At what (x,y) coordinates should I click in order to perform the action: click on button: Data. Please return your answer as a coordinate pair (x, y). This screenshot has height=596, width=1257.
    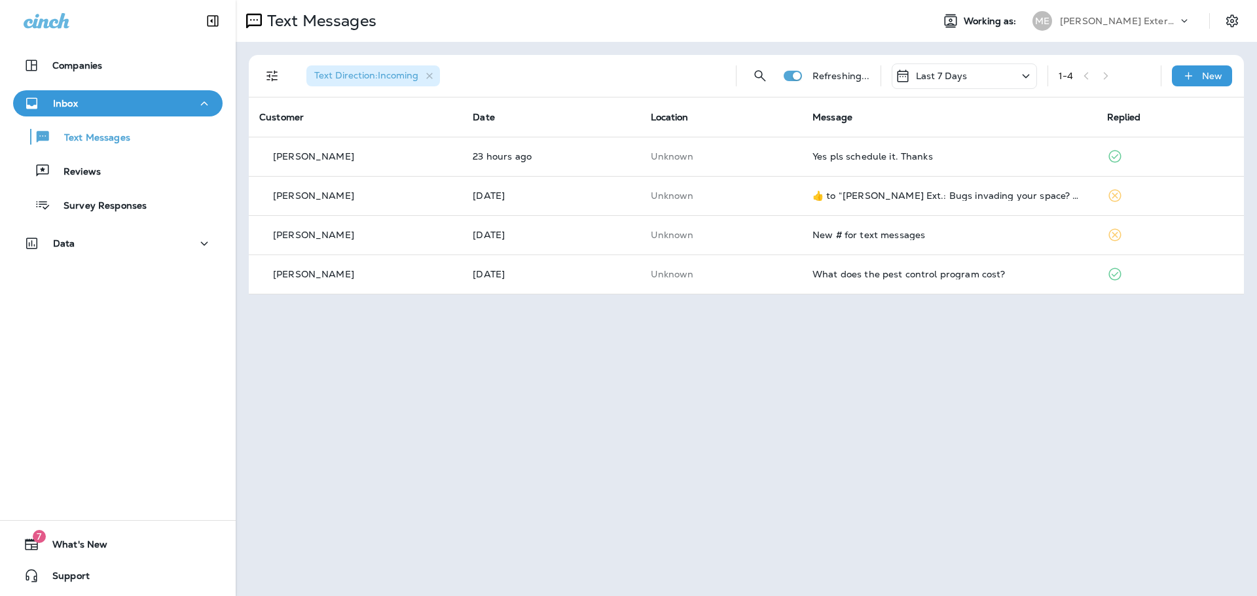
    Looking at the image, I should click on (118, 244).